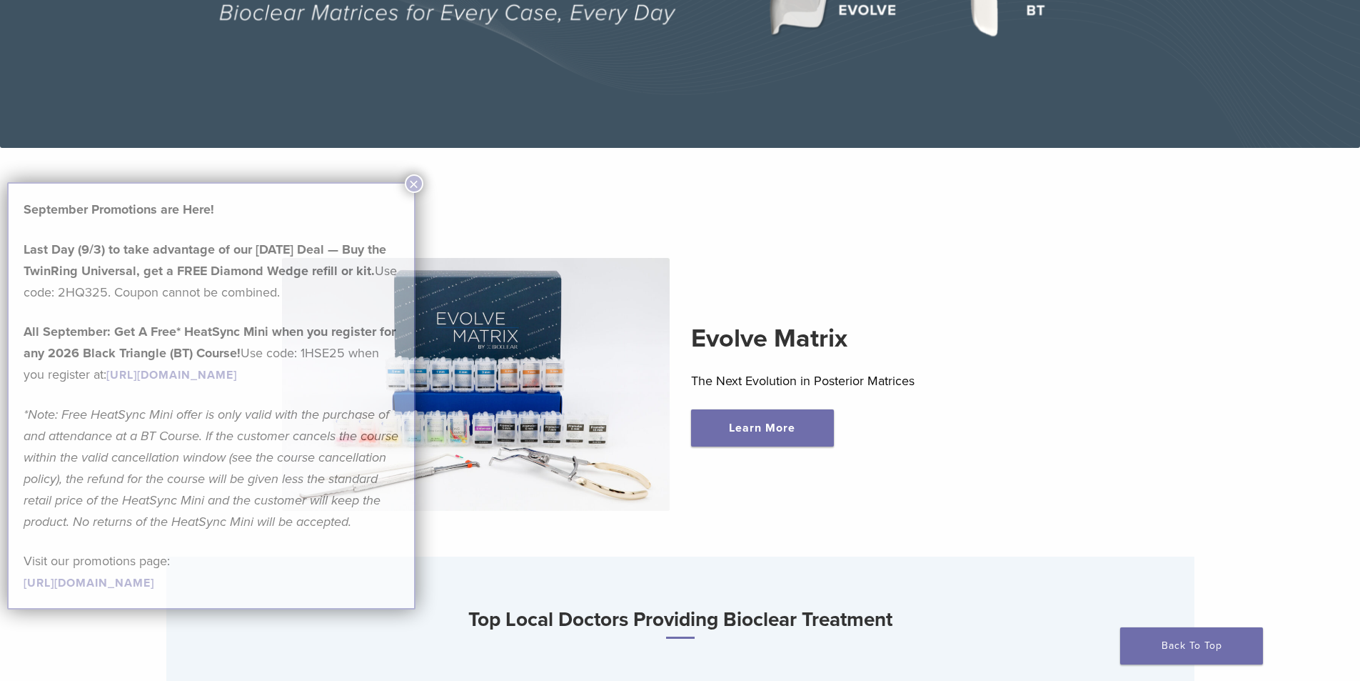  I want to click on p: Use code: 2HQ325. Coupon cannot be combined., so click(211, 271).